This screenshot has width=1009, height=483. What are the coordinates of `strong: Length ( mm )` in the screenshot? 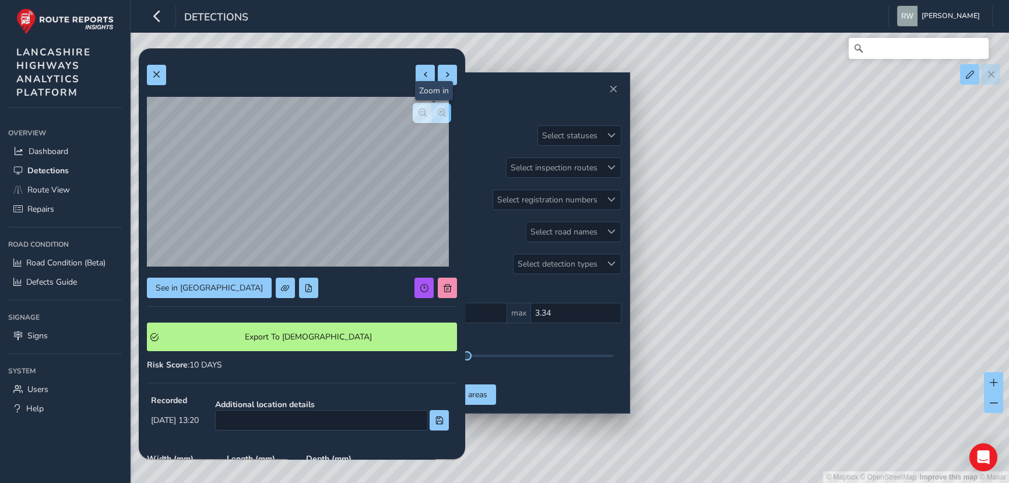 It's located at (262, 458).